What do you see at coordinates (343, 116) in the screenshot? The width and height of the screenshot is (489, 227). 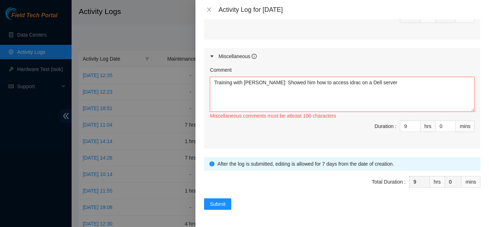 I see `div: Miscellaneous comments must be atleast 100 characters` at bounding box center [343, 116].